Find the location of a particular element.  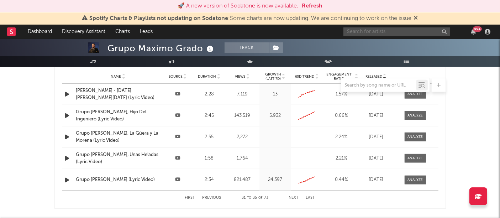

div: 2,272 is located at coordinates (242, 137).